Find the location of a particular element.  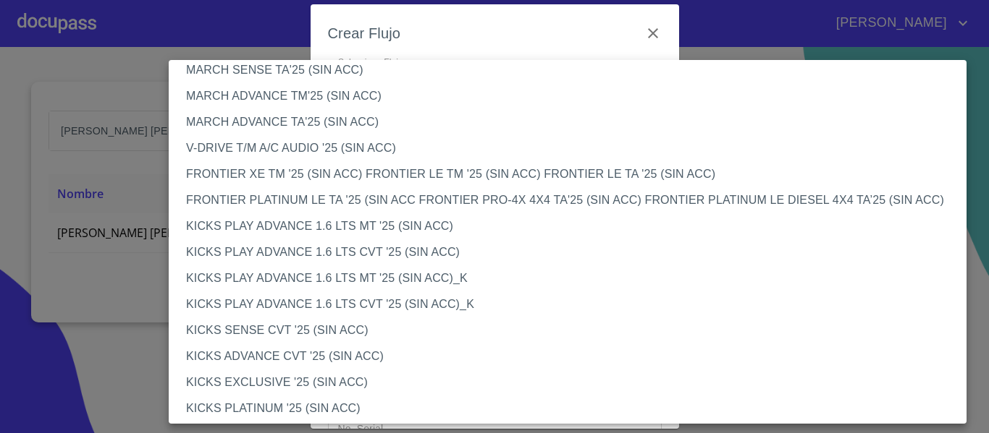

li: KICKS PLATINUM '25 (SIN ACC) is located at coordinates (572, 409).